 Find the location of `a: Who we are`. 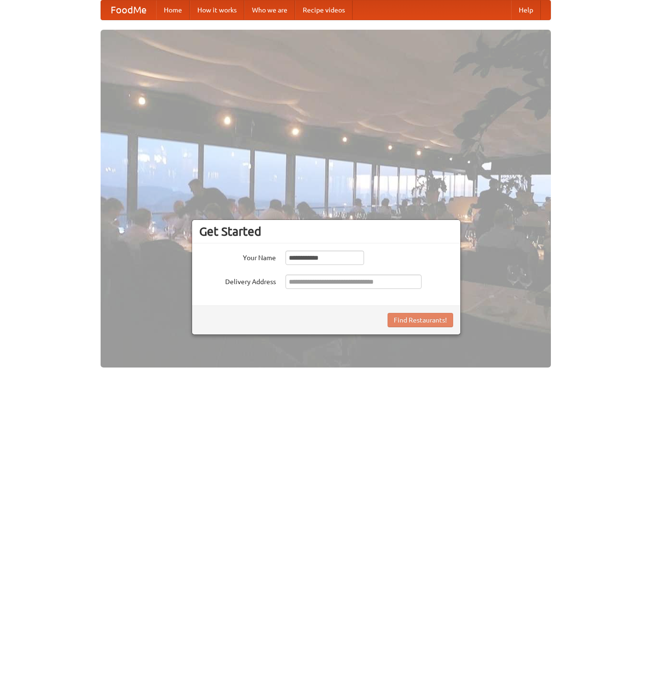

a: Who we are is located at coordinates (270, 10).